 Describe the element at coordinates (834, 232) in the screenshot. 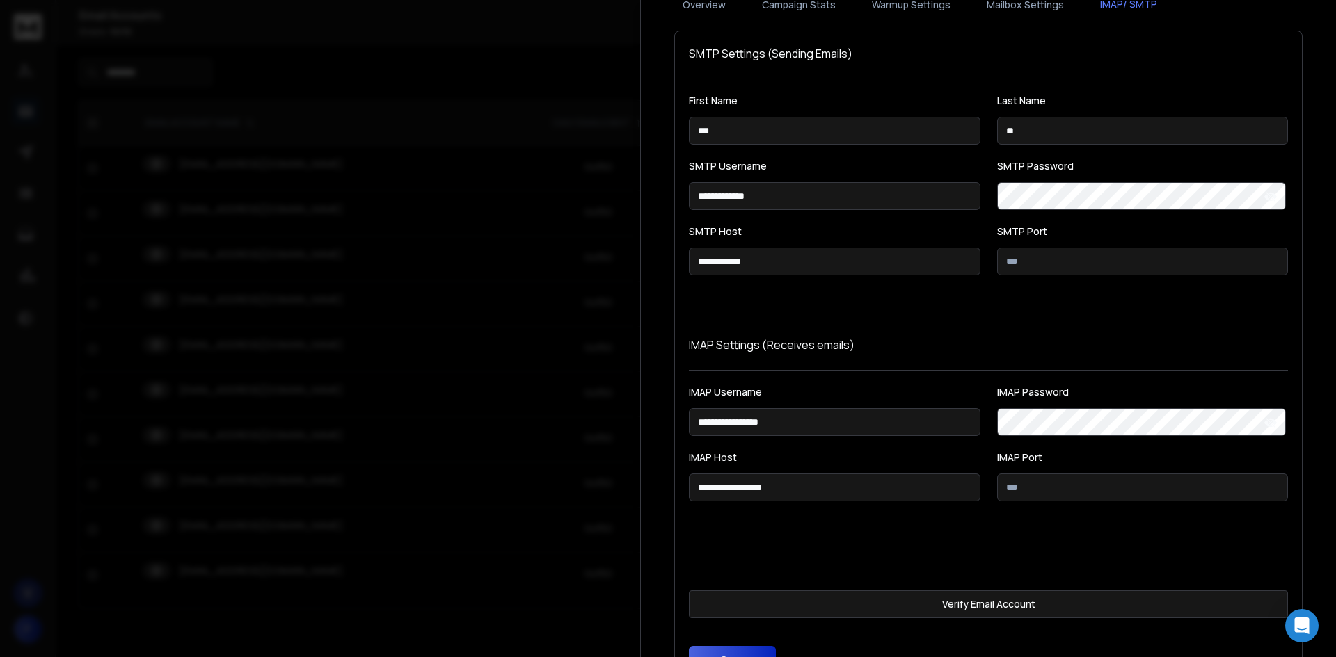

I see `label: SMTP Host` at that location.